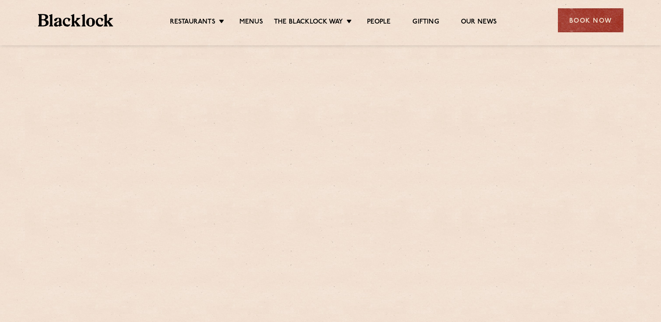  I want to click on img: BL_Textured_Logo-footer-cropped.svg, so click(76, 20).